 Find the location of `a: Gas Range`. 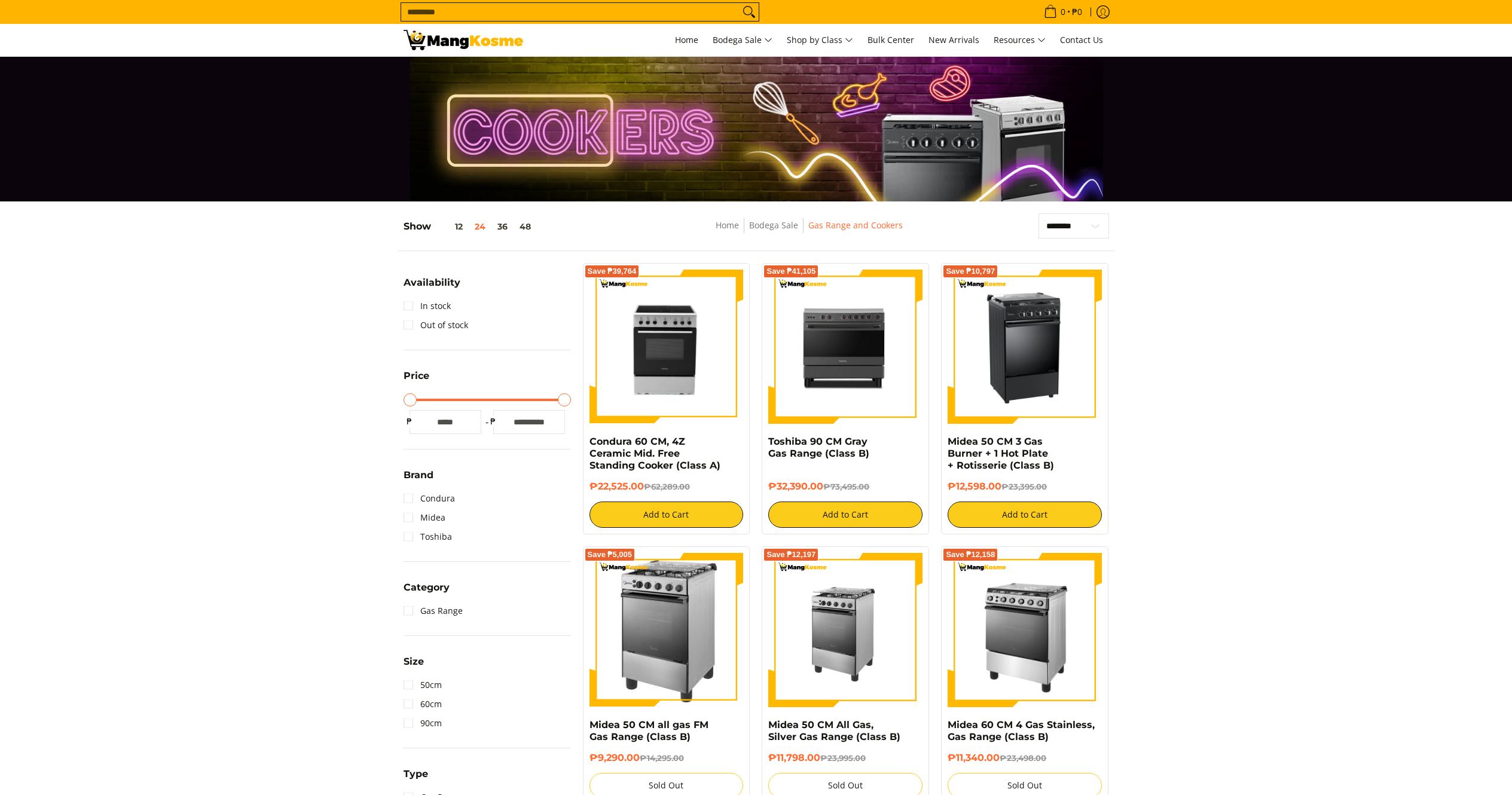

a: Gas Range is located at coordinates (432, 611).